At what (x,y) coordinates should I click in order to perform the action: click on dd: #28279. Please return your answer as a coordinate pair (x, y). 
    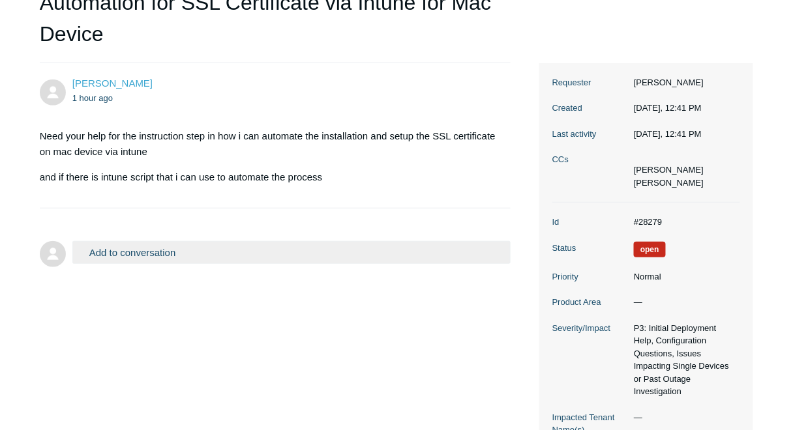
    Looking at the image, I should click on (683, 222).